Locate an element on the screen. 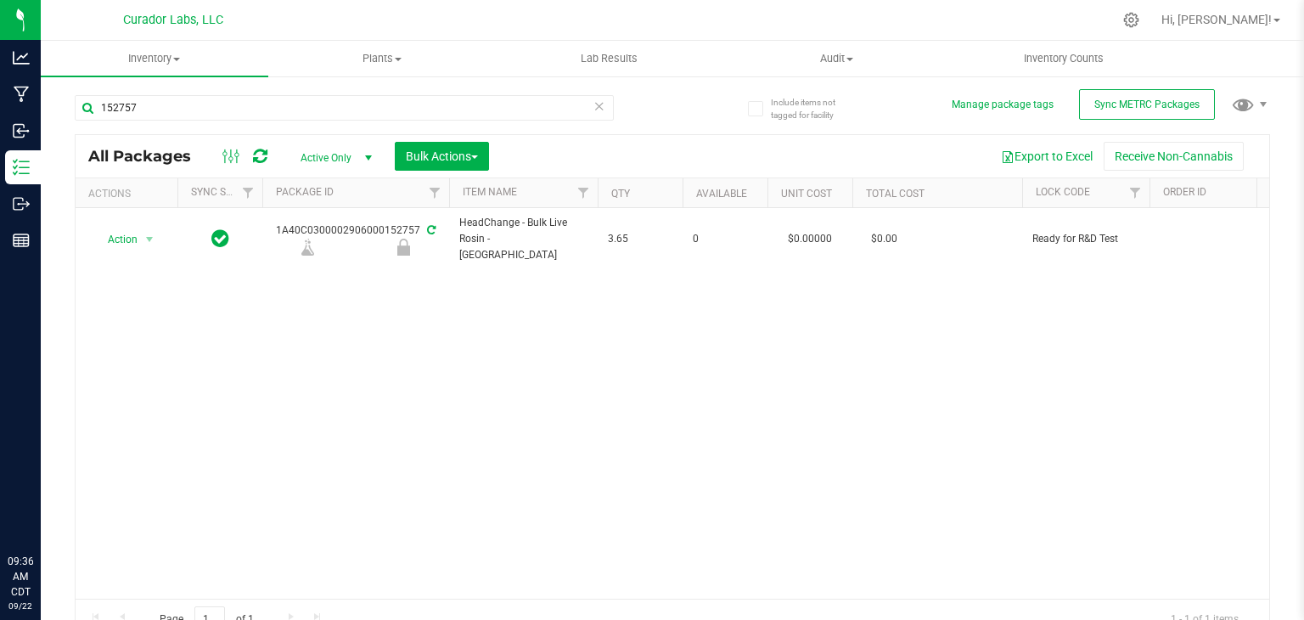 The height and width of the screenshot is (620, 1304). span: Inventory is located at coordinates (155, 59).